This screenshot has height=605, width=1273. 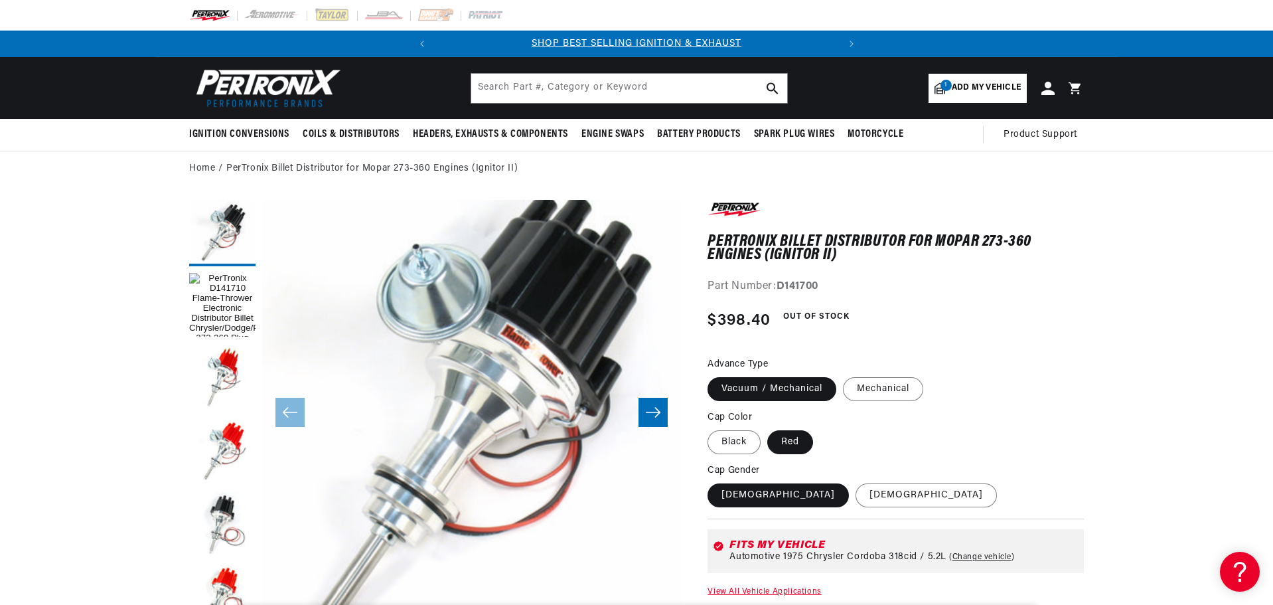 What do you see at coordinates (637, 44) in the screenshot?
I see `div: Announcement` at bounding box center [637, 44].